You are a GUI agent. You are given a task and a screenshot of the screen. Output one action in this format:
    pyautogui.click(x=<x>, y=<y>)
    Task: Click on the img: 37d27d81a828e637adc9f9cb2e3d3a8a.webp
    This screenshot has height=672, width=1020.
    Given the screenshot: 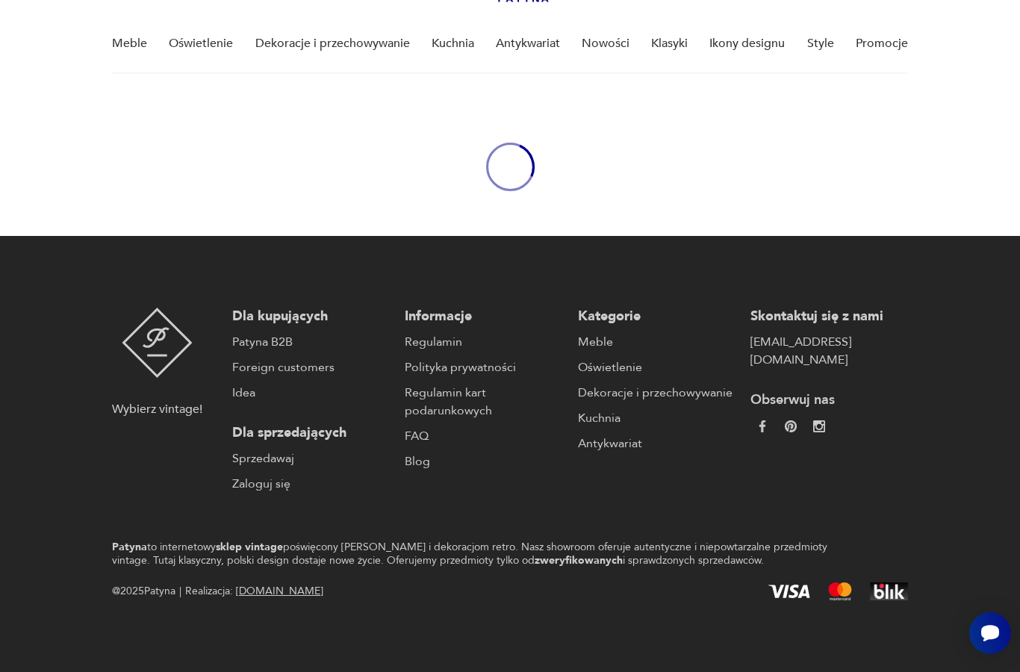 What is the action you would take?
    pyautogui.click(x=791, y=427)
    